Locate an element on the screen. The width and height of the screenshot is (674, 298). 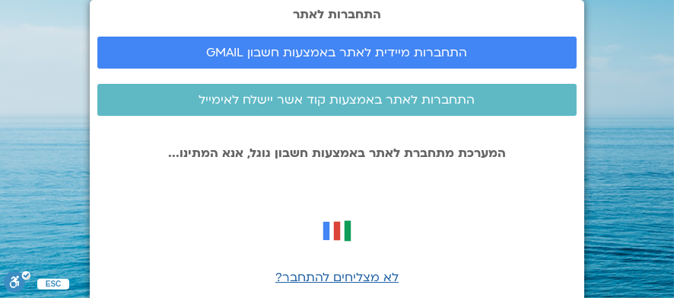
a: לא מצליחים להתחבר? is located at coordinates (337, 277).